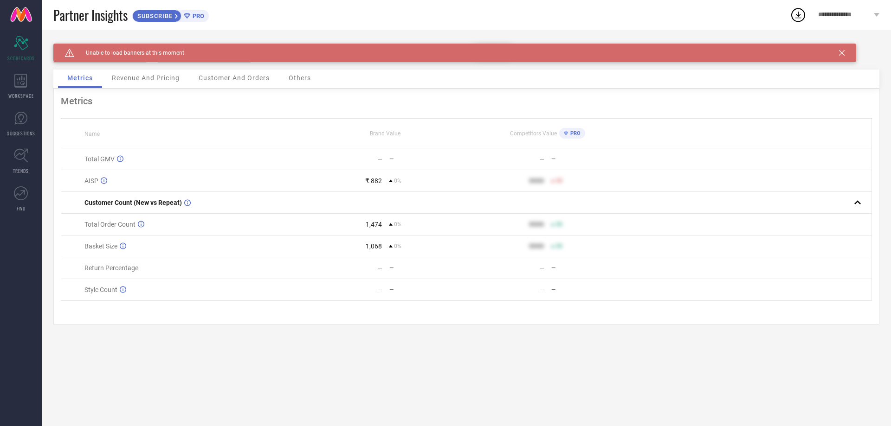 The image size is (891, 426). I want to click on span: Name, so click(92, 134).